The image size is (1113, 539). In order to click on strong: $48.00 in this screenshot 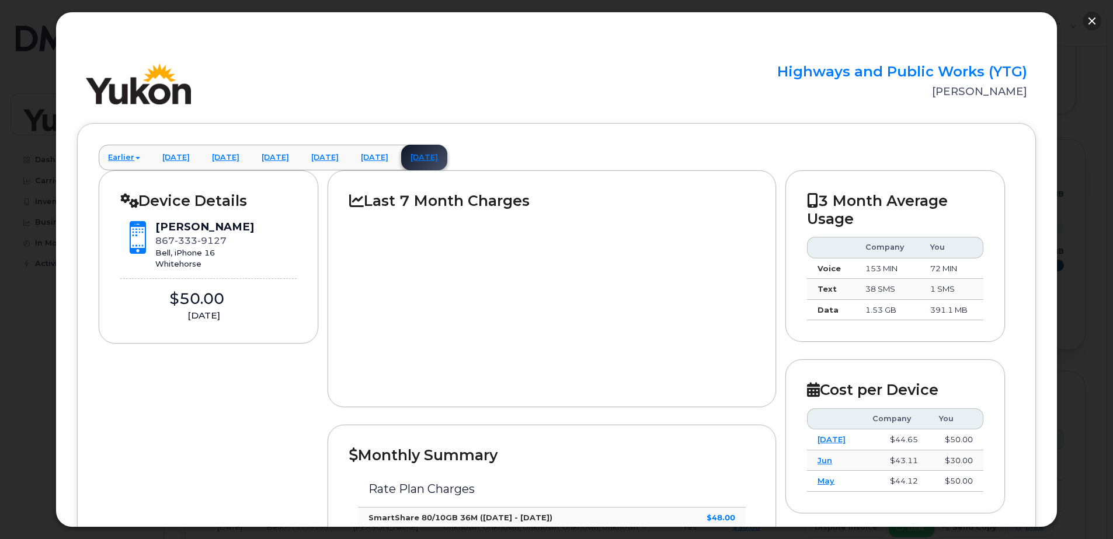, I will do `click(720, 518)`.